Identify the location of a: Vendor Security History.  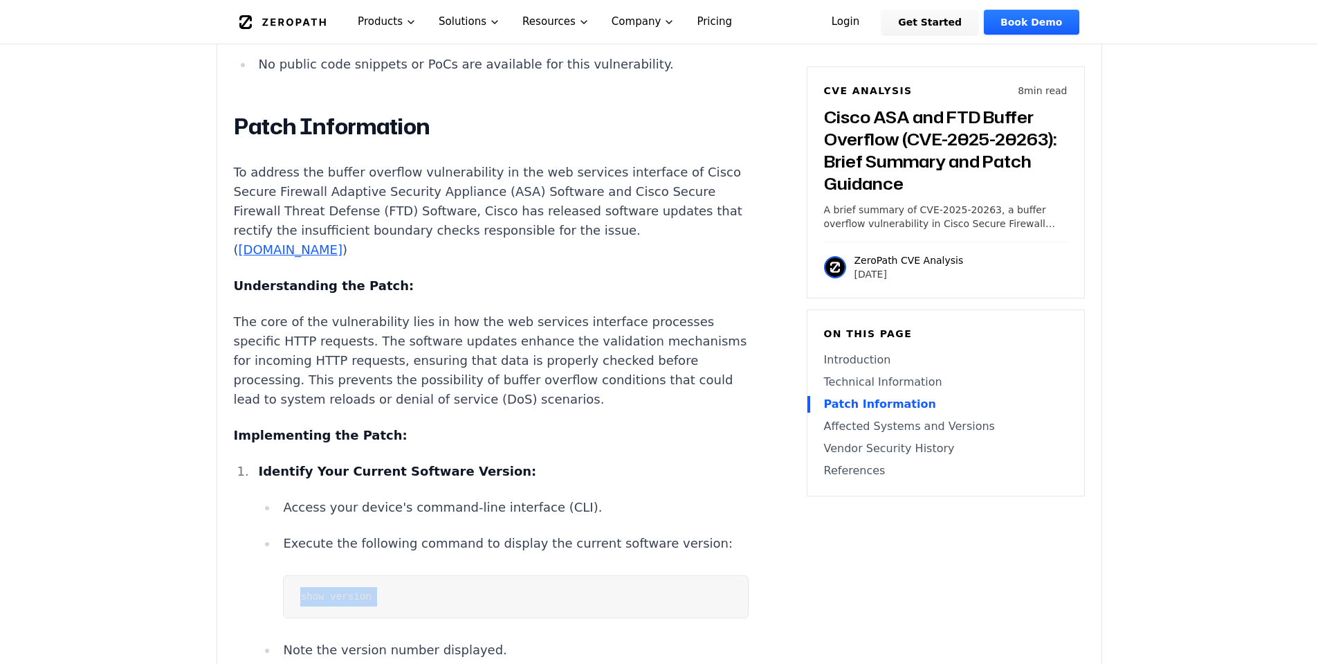
(946, 448).